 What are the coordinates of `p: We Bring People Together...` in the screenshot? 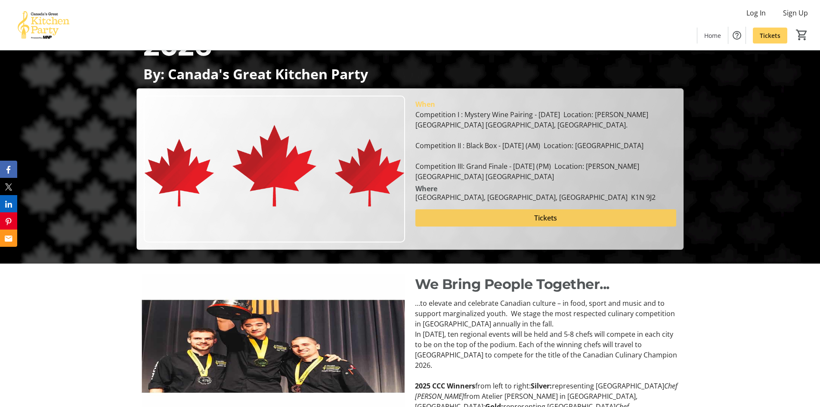 It's located at (546, 284).